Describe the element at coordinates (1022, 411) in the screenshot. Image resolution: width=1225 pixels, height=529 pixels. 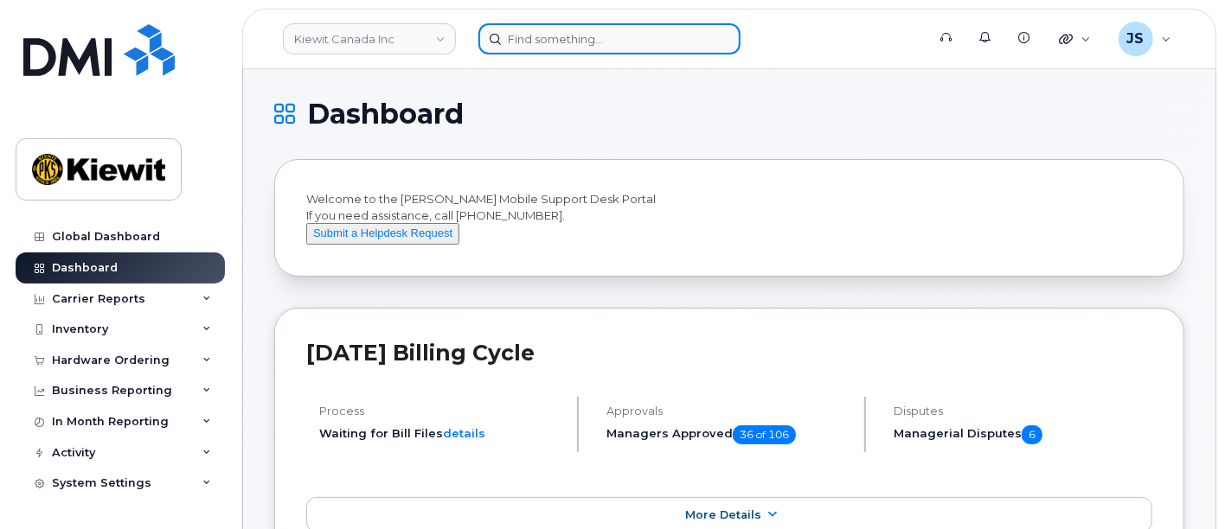
I see `h4: Disputes` at that location.